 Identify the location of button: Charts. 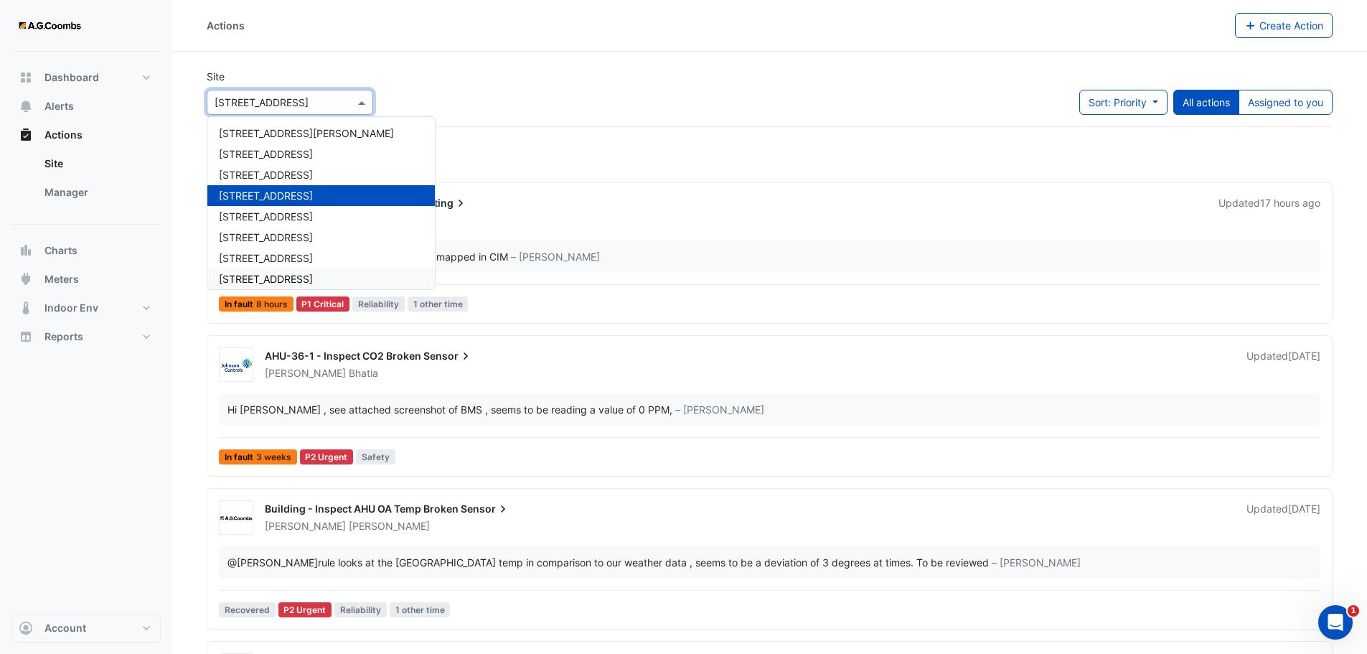
(86, 250).